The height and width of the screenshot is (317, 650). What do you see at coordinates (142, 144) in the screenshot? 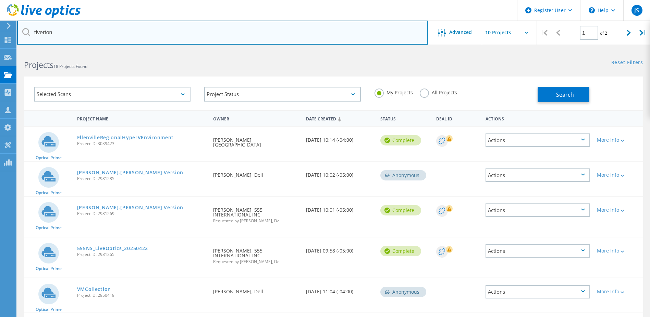
I see `span: Project ID: 3039423` at bounding box center [142, 144].